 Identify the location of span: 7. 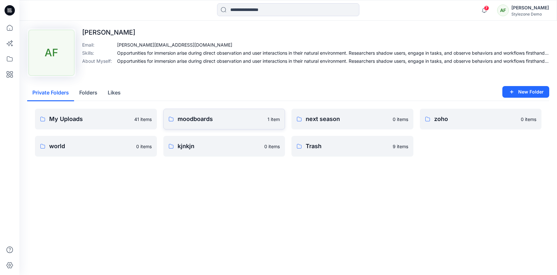
(486, 8).